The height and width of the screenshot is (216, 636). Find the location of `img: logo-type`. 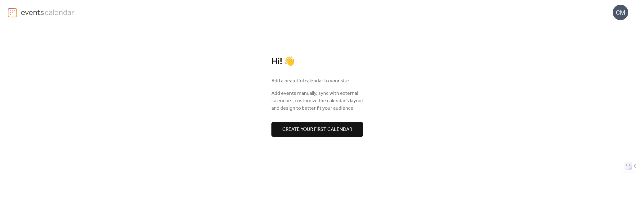

img: logo-type is located at coordinates (47, 12).